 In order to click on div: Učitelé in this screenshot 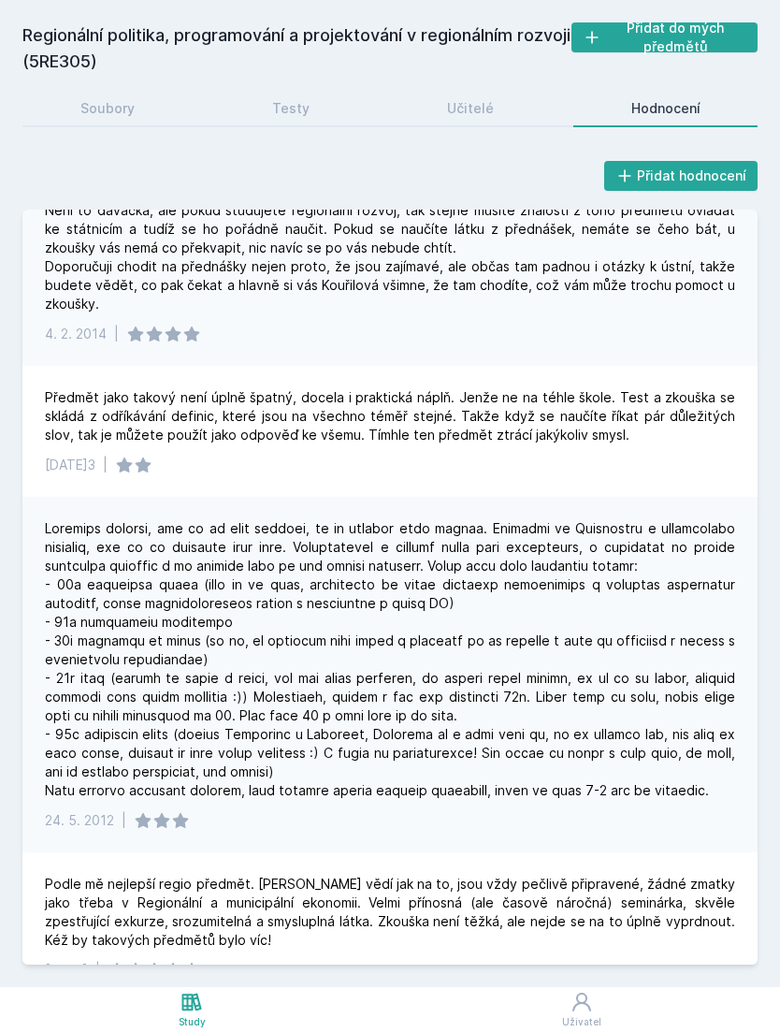, I will do `click(470, 108)`.